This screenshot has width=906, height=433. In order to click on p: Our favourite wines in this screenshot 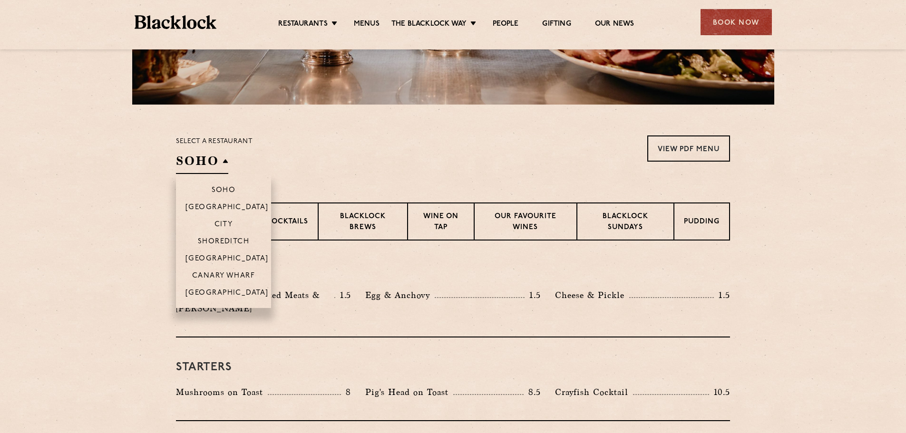, I will do `click(525, 222)`.